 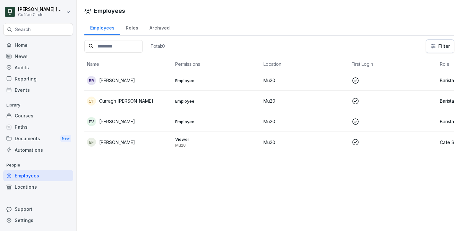 I want to click on p: People, so click(x=38, y=165).